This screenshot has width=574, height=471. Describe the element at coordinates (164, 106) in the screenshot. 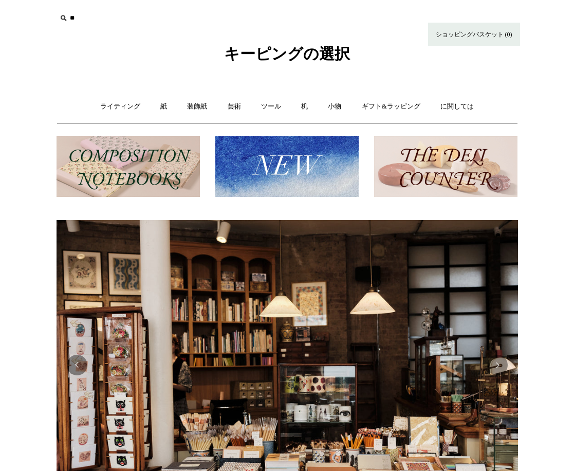

I see `a: 紙` at that location.